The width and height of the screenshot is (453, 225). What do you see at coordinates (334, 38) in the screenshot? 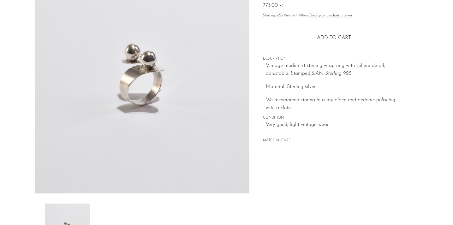
I see `button: Add to cart` at bounding box center [334, 38].